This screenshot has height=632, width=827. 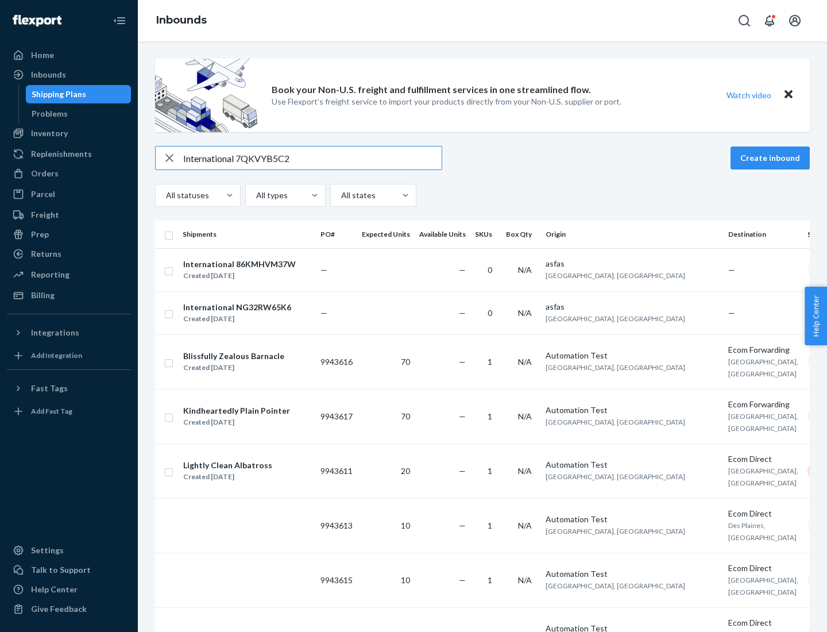 I want to click on span: 70, so click(x=406, y=416).